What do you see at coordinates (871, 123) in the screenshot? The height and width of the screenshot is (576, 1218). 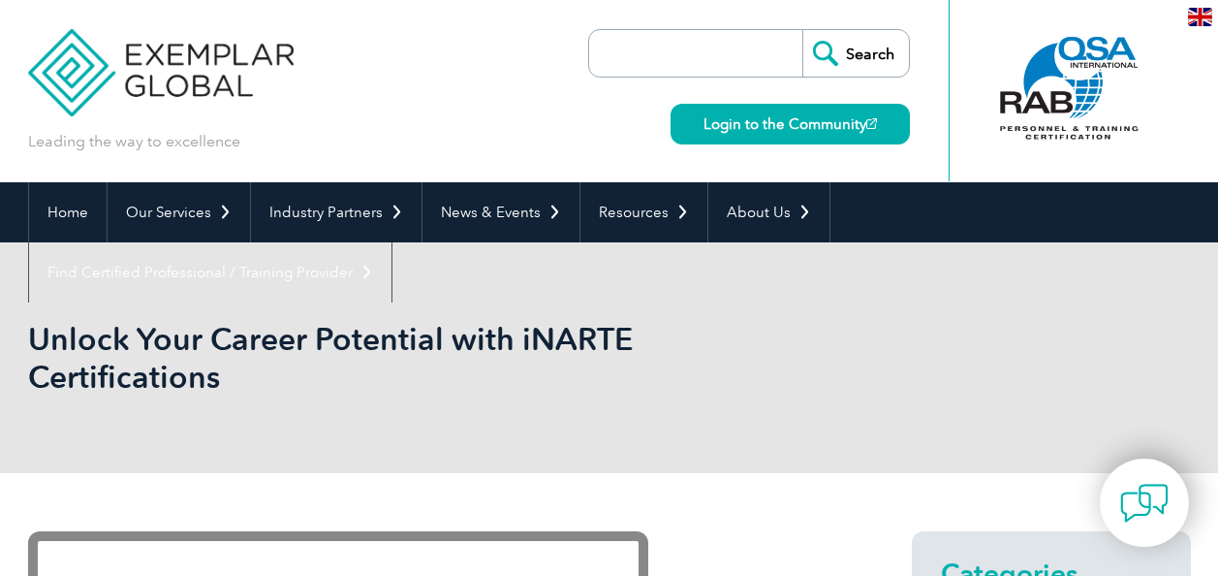 I see `img: open_square.png` at bounding box center [871, 123].